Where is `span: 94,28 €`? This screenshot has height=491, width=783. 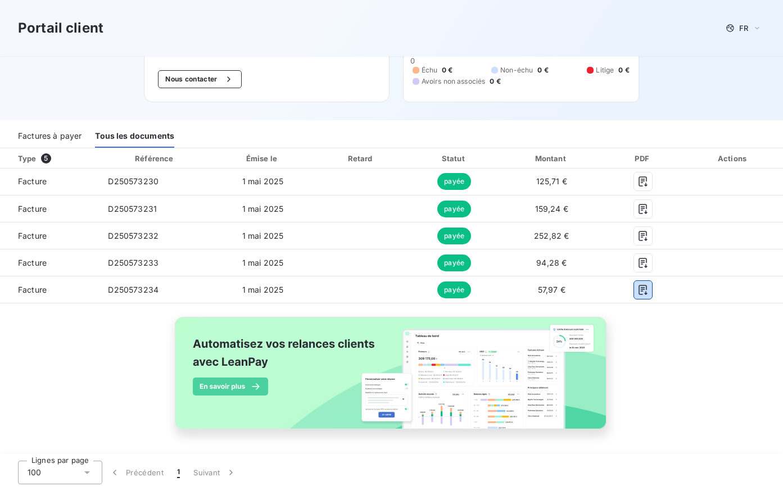 span: 94,28 € is located at coordinates (551, 262).